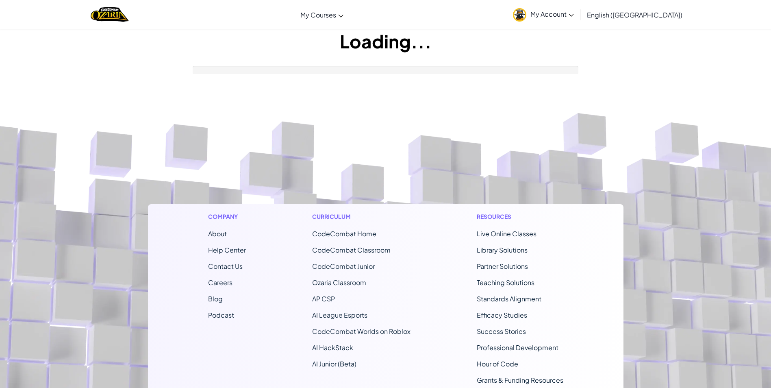 The width and height of the screenshot is (771, 388). What do you see at coordinates (225, 266) in the screenshot?
I see `span: Contact Us` at bounding box center [225, 266].